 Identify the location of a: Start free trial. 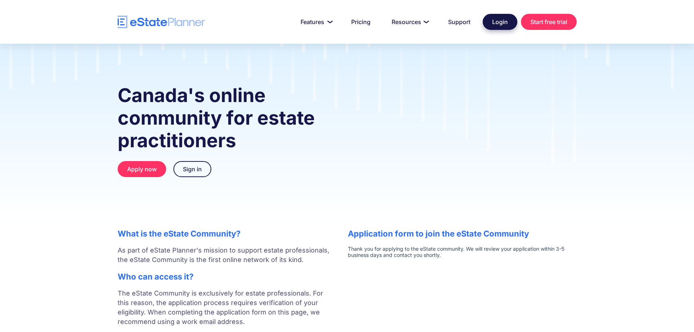
(549, 22).